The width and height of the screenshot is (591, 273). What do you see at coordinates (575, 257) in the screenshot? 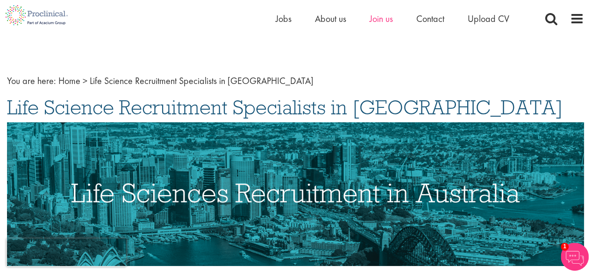
I see `img: Chatbot` at bounding box center [575, 257].